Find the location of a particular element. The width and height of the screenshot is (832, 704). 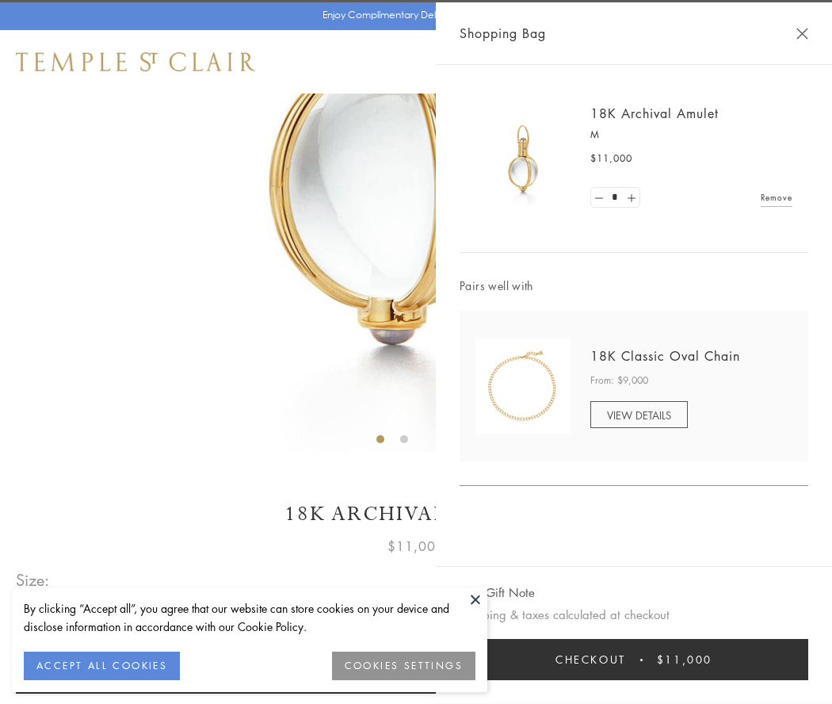

a: 18K Classic Oval Chain is located at coordinates (665, 356).